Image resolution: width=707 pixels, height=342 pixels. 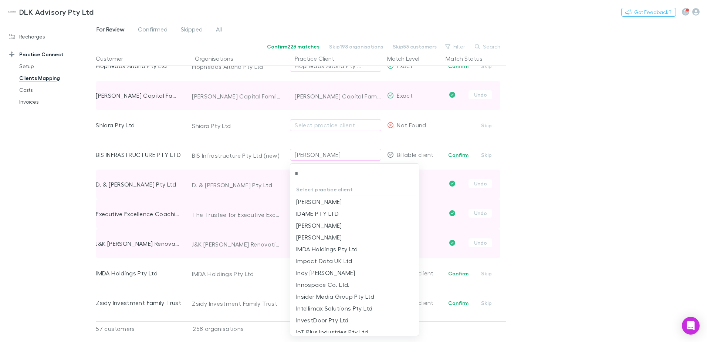 What do you see at coordinates (355, 249) in the screenshot?
I see `li: IMDA Holdings Pty Ltd` at bounding box center [355, 249].